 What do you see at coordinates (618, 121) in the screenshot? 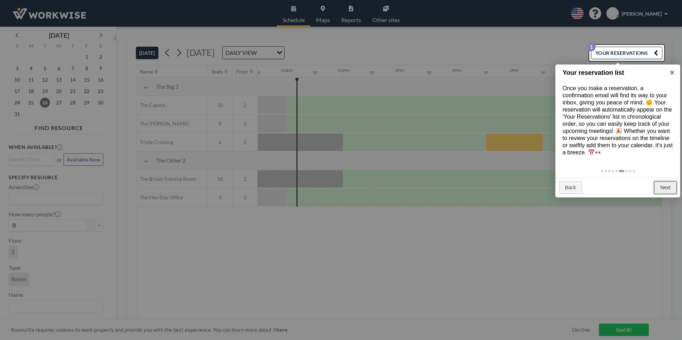
I see `div: Once you make a reservation, a confirmation email will find its way to your inbox, giving you pea...` at bounding box center [618, 121].